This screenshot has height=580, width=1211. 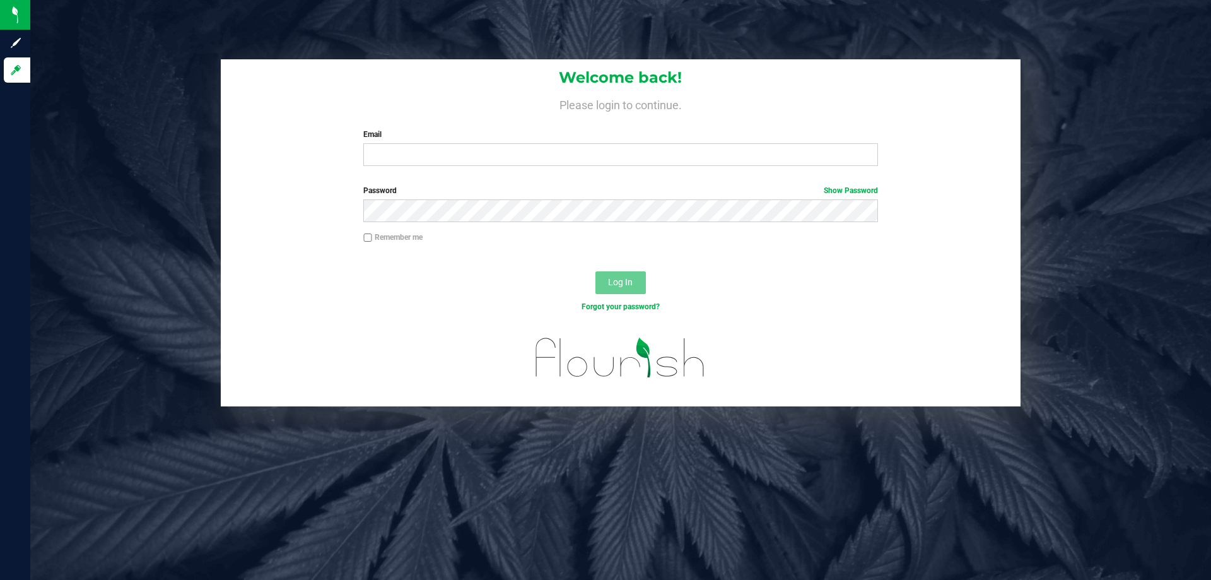 I want to click on label: Remember me, so click(x=393, y=237).